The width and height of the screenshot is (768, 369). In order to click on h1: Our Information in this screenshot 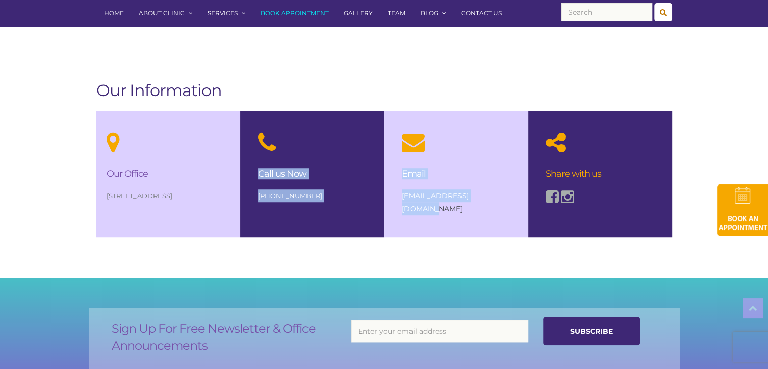, I will do `click(384, 90)`.